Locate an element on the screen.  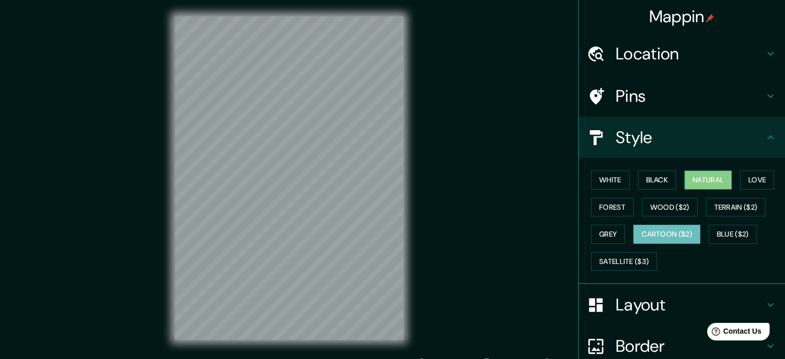
button: Terrain ($2) is located at coordinates (736, 207).